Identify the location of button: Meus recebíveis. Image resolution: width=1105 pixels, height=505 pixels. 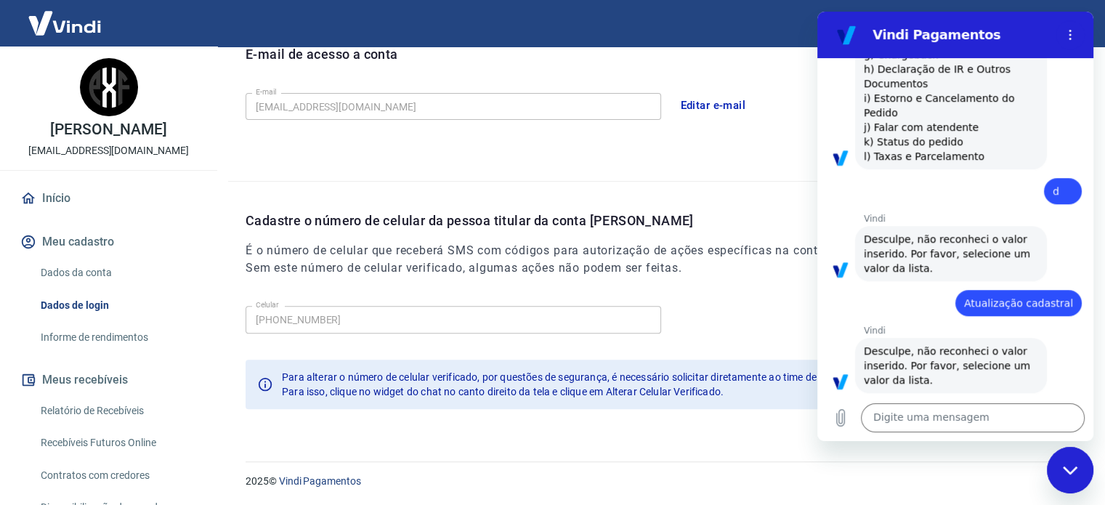
(108, 380).